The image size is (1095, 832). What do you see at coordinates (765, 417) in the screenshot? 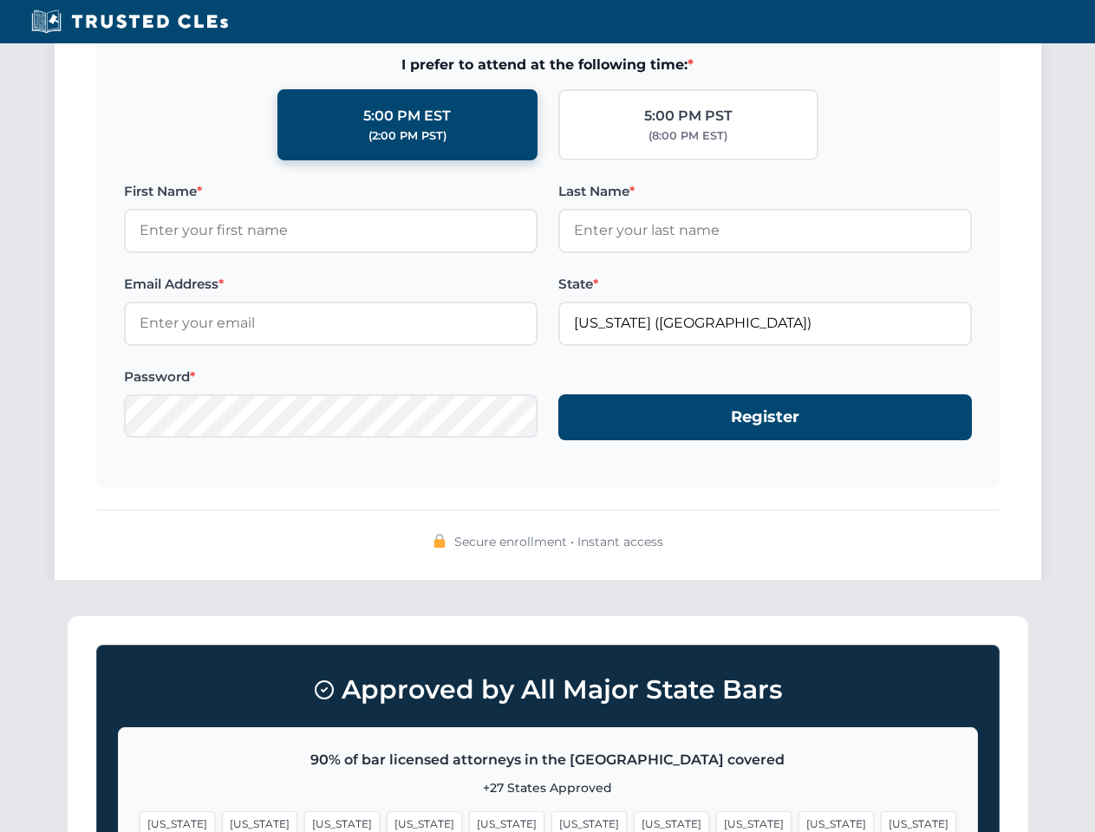
I see `button: Register` at bounding box center [765, 417].